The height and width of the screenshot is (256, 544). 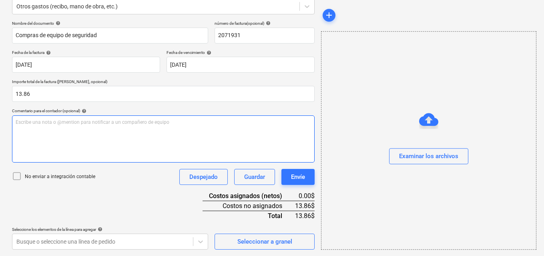 I want to click on div: Despejado, so click(x=203, y=177).